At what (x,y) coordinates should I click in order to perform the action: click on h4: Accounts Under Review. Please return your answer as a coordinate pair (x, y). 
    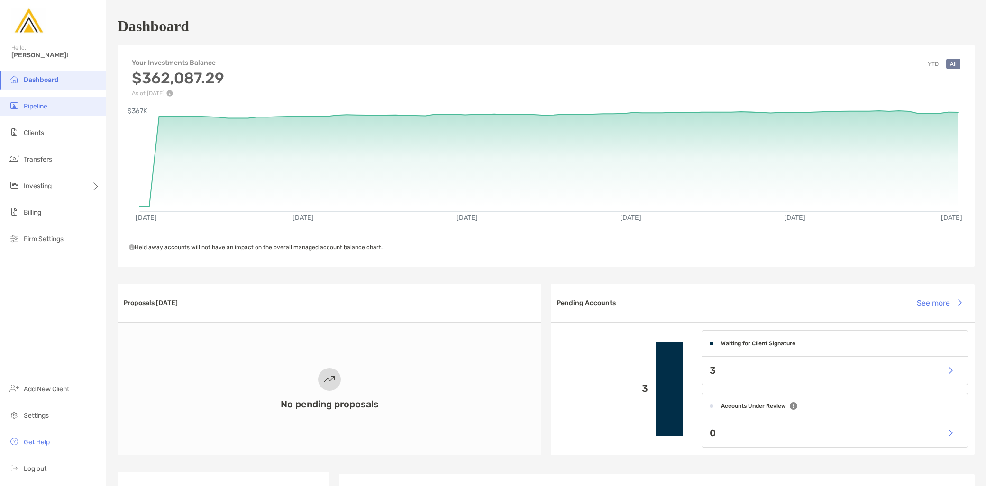
    Looking at the image, I should click on (753, 406).